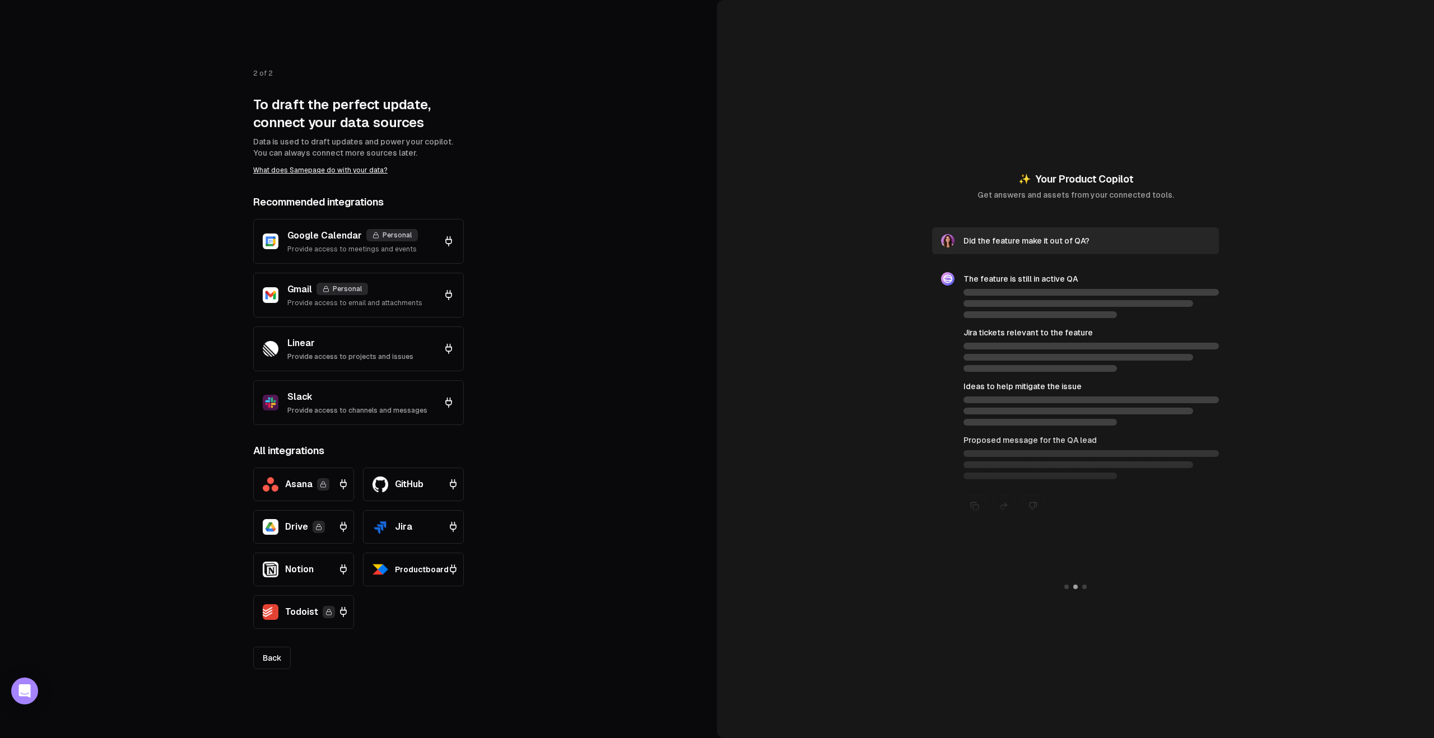 This screenshot has height=738, width=1434. What do you see at coordinates (271, 295) in the screenshot?
I see `img: Gmail` at bounding box center [271, 295].